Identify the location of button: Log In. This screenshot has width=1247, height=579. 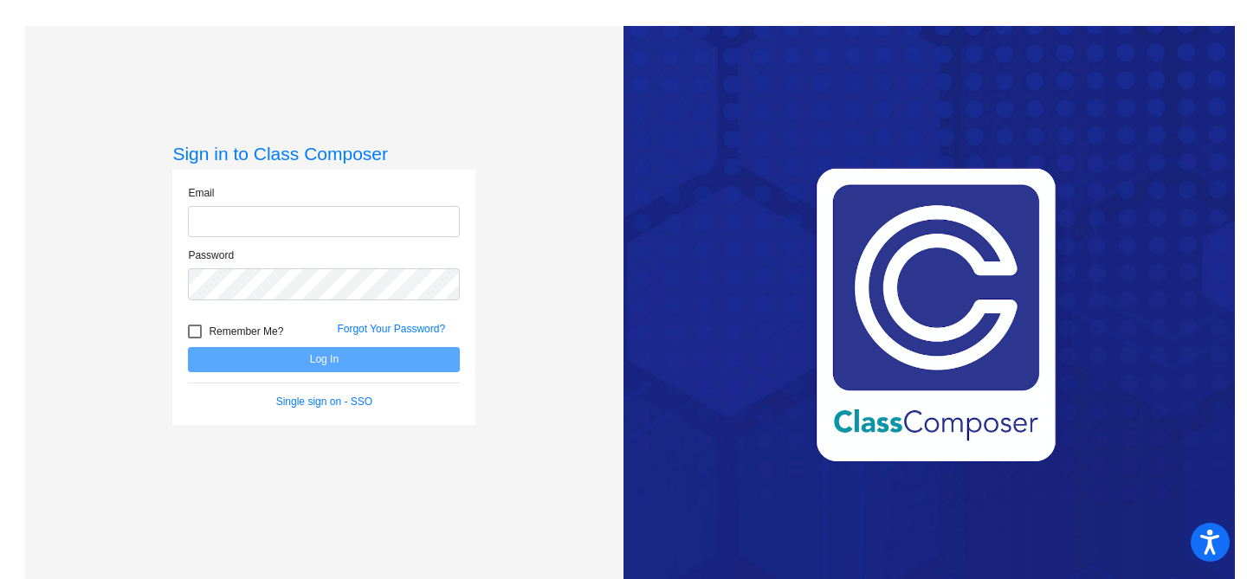
(324, 359).